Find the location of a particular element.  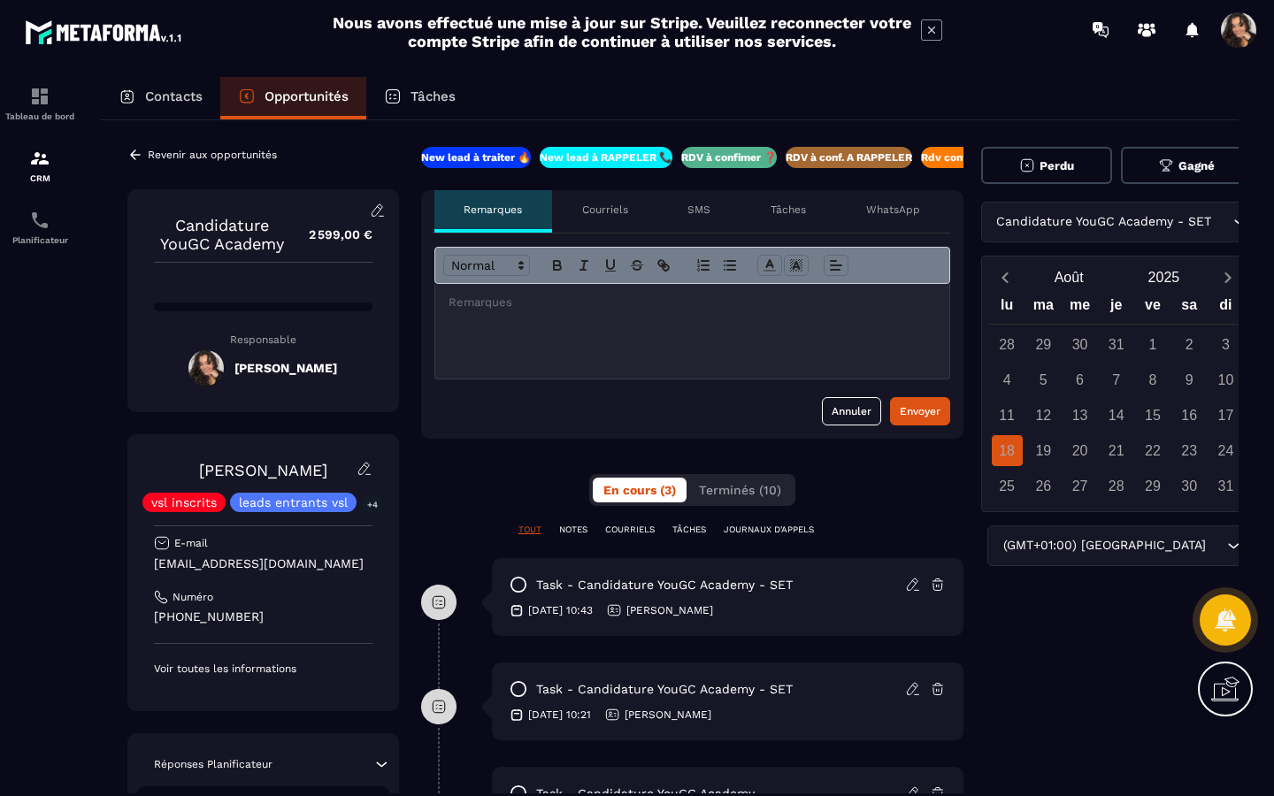

input: Search for option is located at coordinates (1222, 222).